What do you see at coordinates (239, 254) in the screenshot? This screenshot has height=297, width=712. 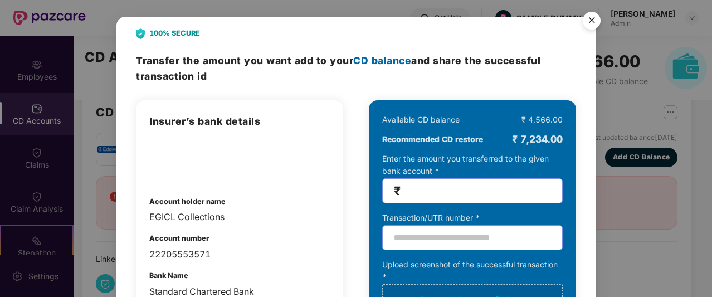 I see `div: 22205553571` at bounding box center [239, 254].